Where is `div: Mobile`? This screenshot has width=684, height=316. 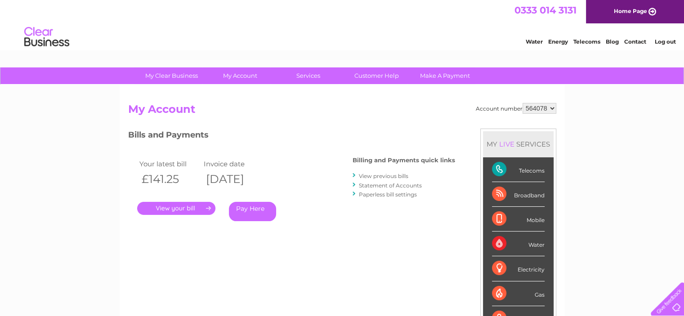 div: Mobile is located at coordinates (518, 219).